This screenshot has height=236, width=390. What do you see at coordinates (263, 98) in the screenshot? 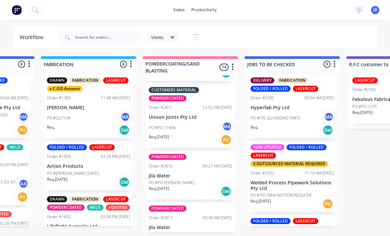
I see `div: Order #2585` at bounding box center [263, 98].